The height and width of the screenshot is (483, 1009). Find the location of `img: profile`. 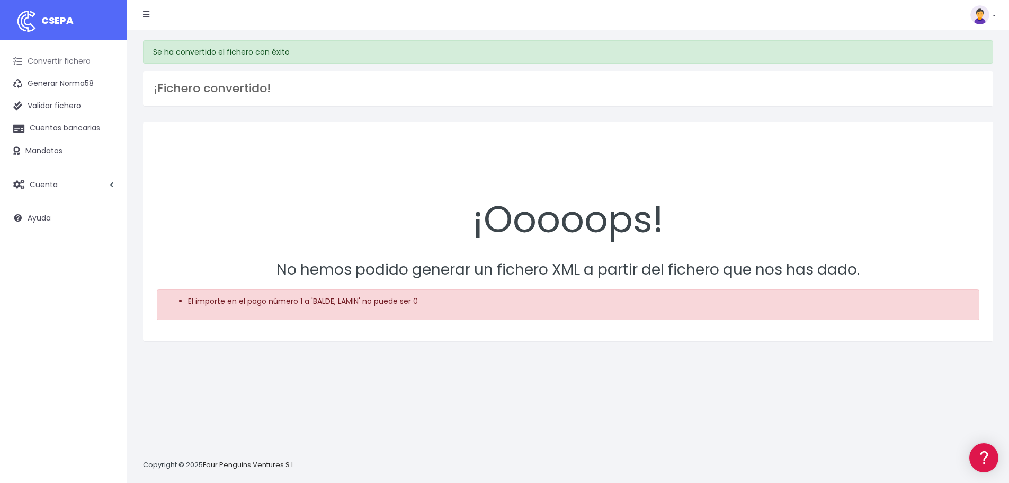

img: profile is located at coordinates (980, 15).